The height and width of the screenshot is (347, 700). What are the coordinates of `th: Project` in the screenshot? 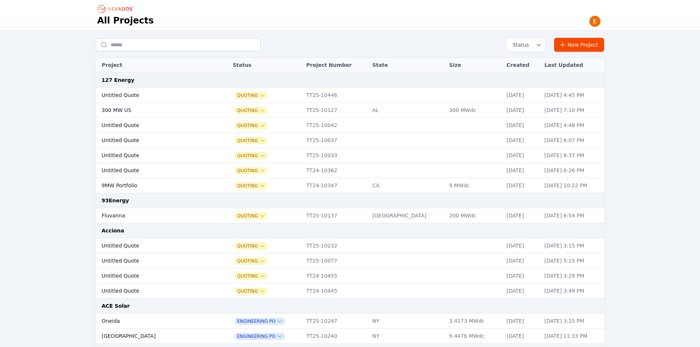 It's located at (153, 65).